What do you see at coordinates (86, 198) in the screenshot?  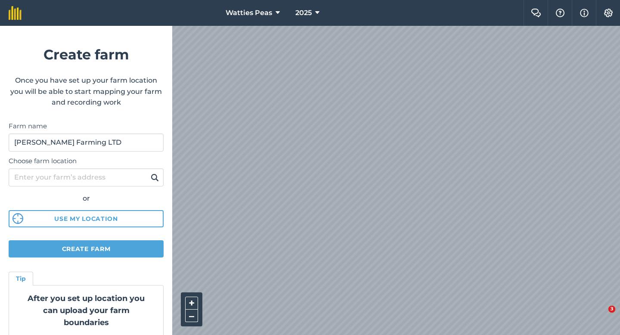 I see `div: or` at bounding box center [86, 198].